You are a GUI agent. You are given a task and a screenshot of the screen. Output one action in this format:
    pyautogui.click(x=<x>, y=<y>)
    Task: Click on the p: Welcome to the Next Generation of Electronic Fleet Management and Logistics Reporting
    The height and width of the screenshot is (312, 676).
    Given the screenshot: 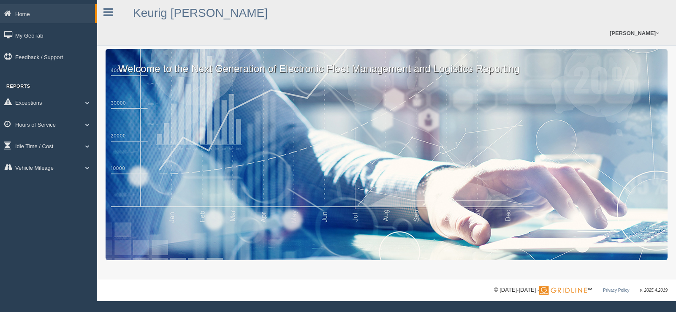 What is the action you would take?
    pyautogui.click(x=386, y=62)
    